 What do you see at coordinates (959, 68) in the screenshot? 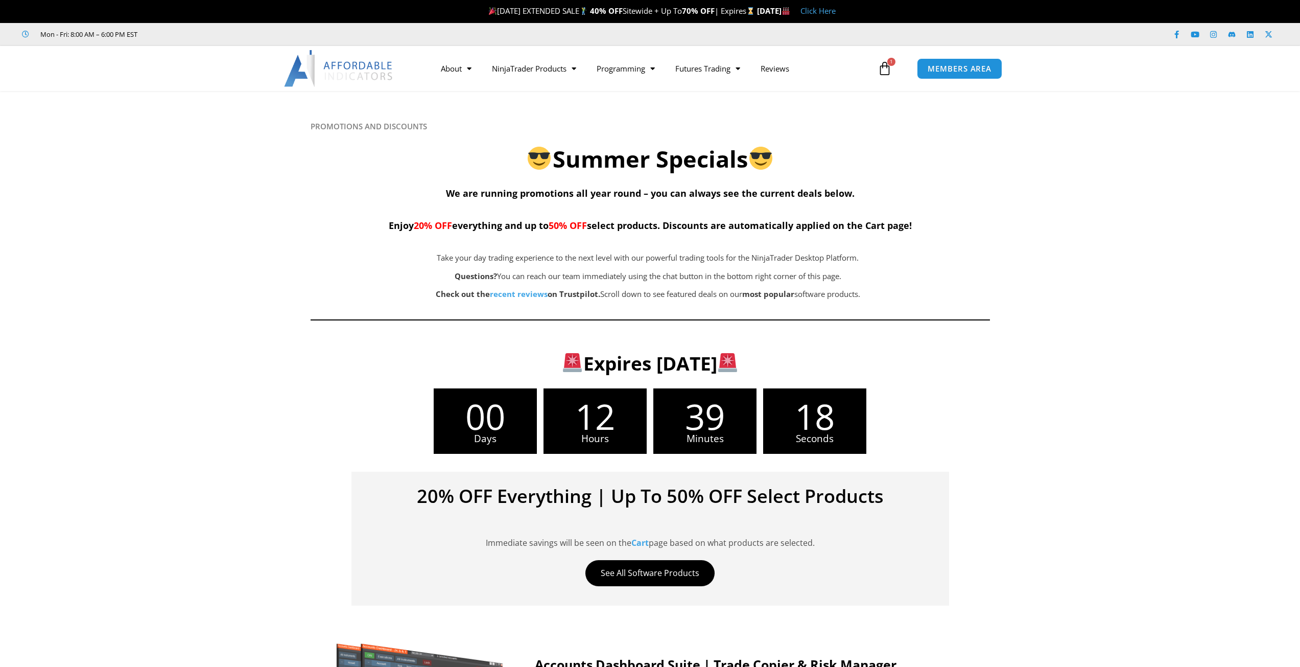
I see `a: MEMBERS AREA` at bounding box center [959, 68].